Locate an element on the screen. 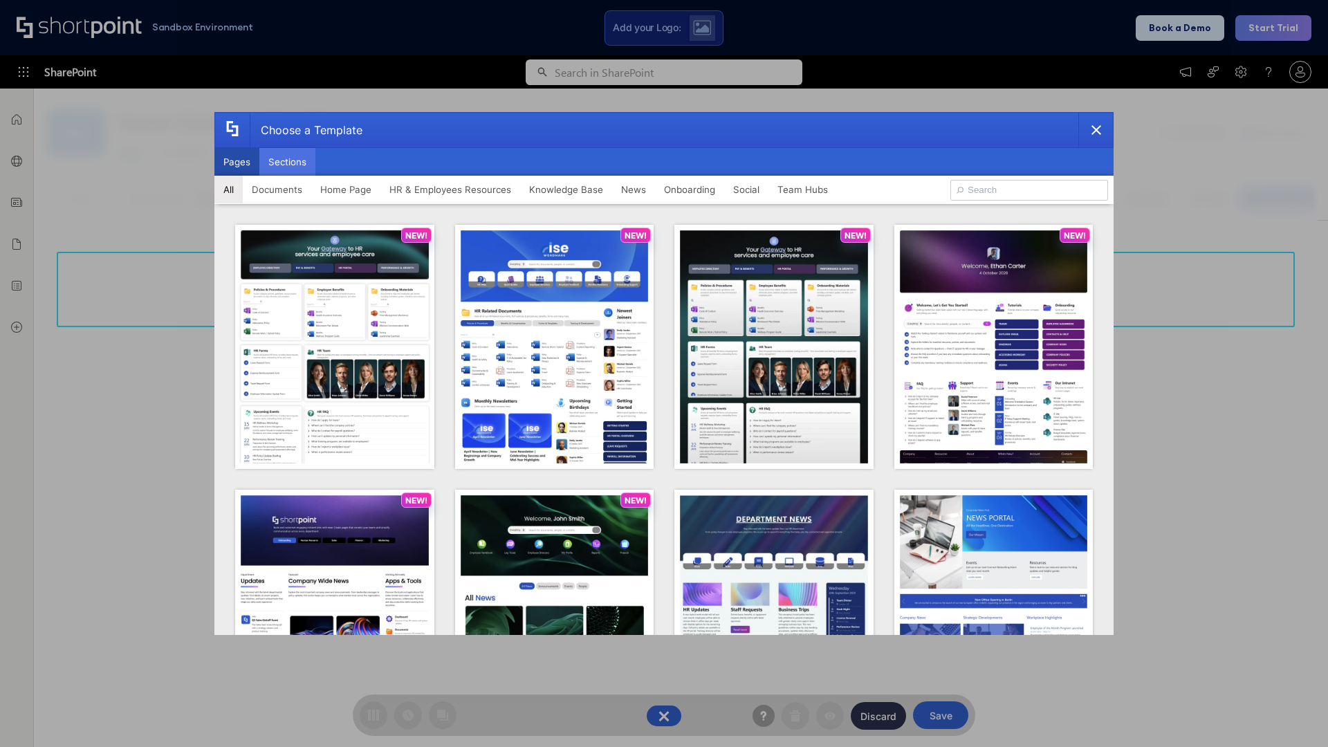 The height and width of the screenshot is (747, 1328). button: Knowledge Base is located at coordinates (566, 190).